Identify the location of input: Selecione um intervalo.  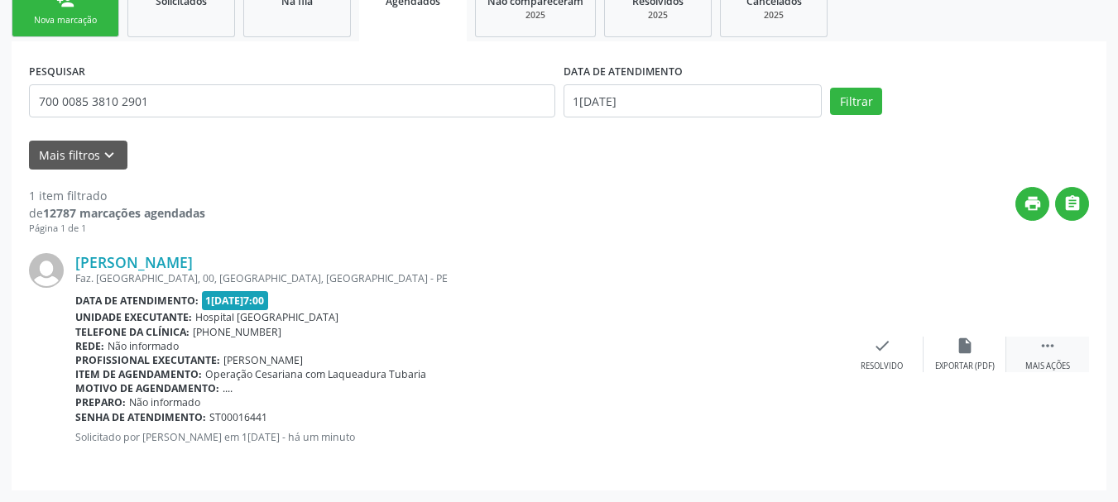
(693, 101).